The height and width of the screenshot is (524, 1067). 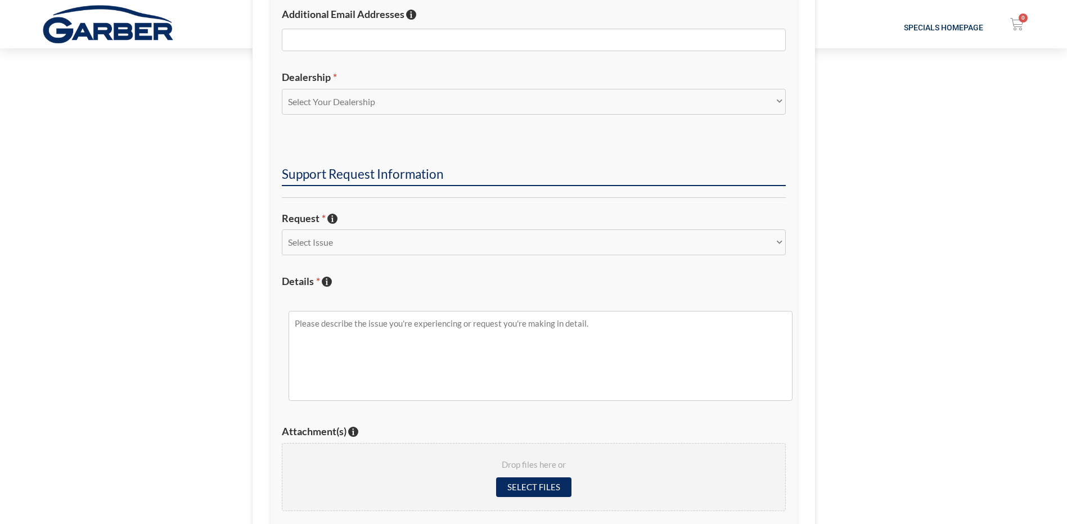 What do you see at coordinates (534, 176) in the screenshot?
I see `h2: Support Request Information` at bounding box center [534, 176].